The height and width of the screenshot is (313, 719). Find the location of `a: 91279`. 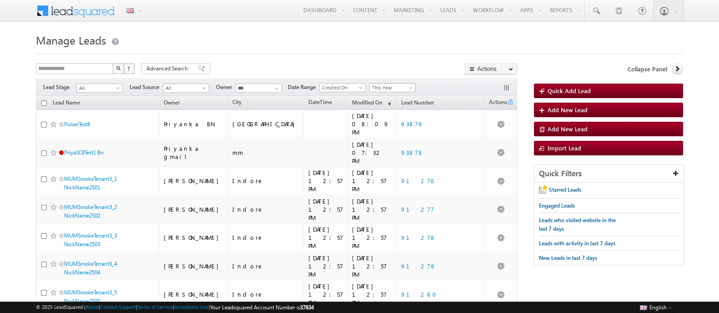

a: 91279 is located at coordinates (418, 266).